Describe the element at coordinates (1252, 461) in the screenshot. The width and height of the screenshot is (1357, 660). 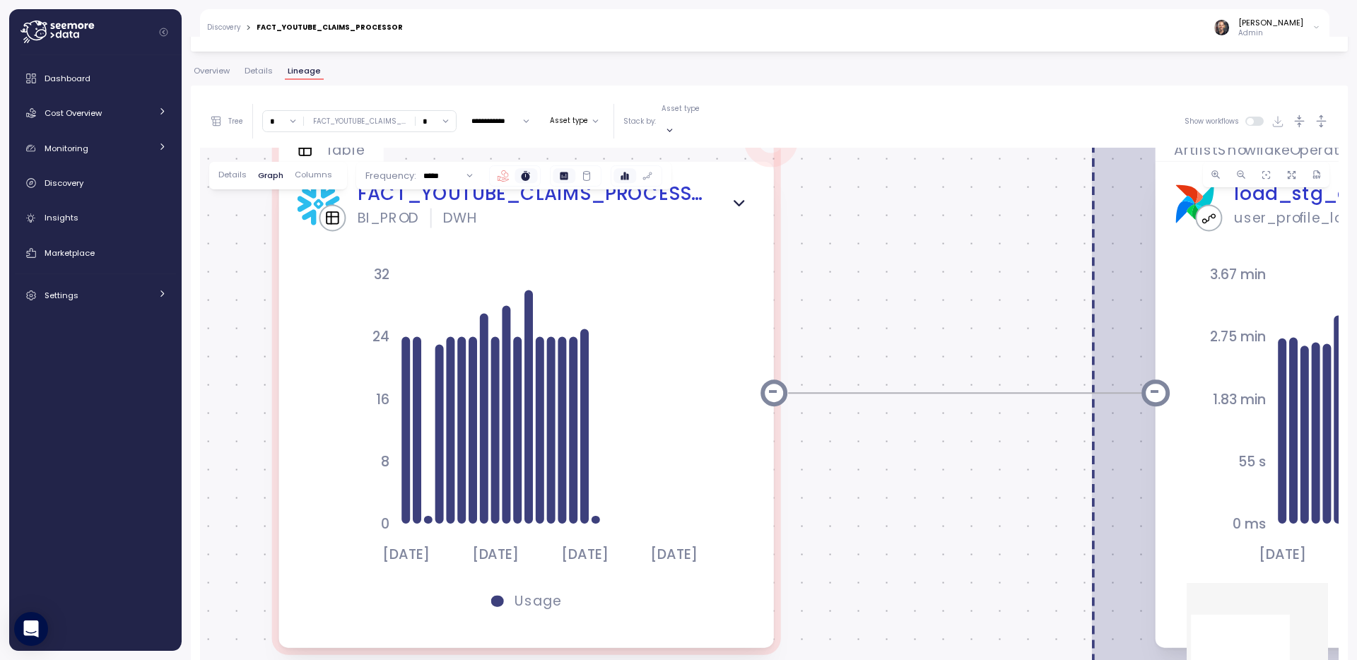
I see `tspan: 55 s` at that location.